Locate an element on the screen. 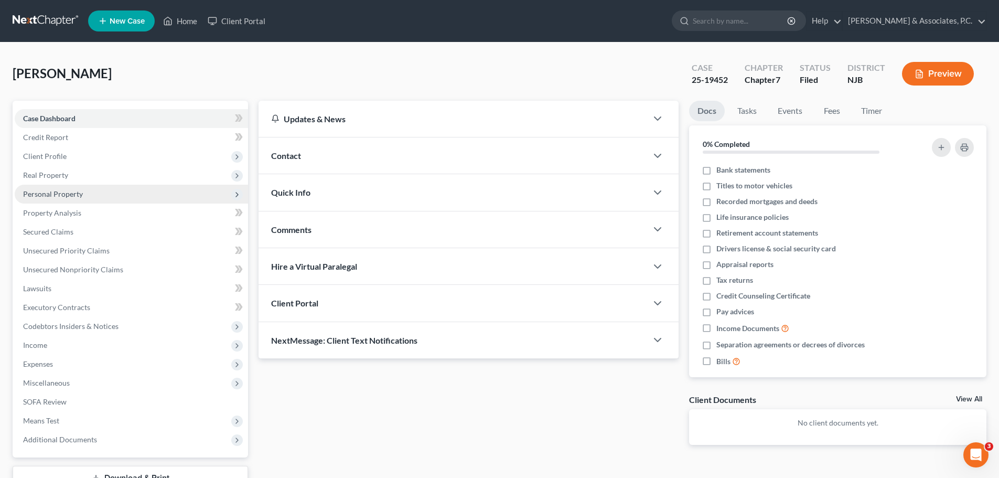  div: Updates & News is located at coordinates (453, 119).